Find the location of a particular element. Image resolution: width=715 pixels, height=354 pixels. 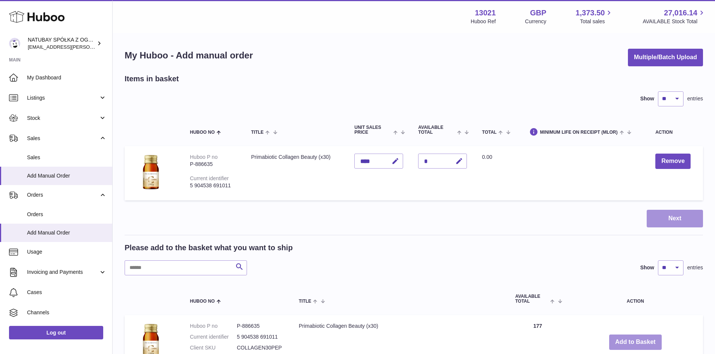

span: Total sales is located at coordinates (596, 21).